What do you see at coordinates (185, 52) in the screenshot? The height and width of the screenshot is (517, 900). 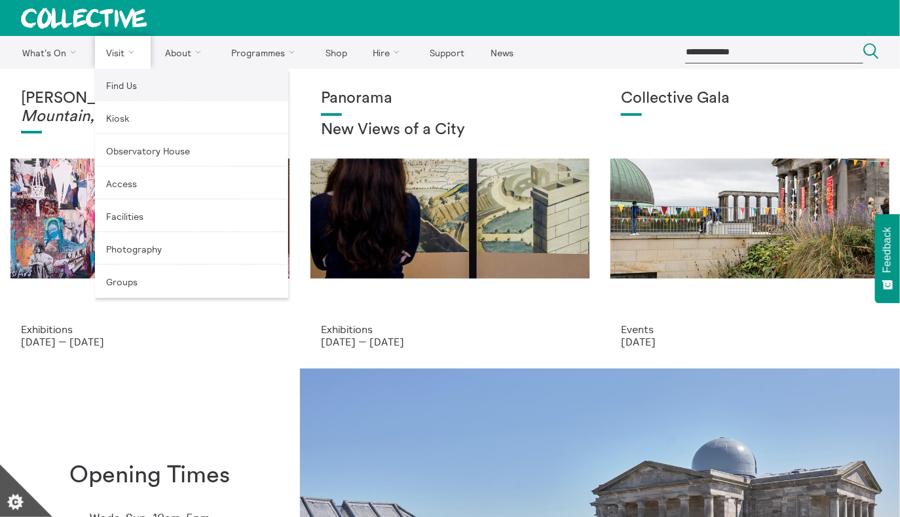 I see `a: About` at bounding box center [185, 52].